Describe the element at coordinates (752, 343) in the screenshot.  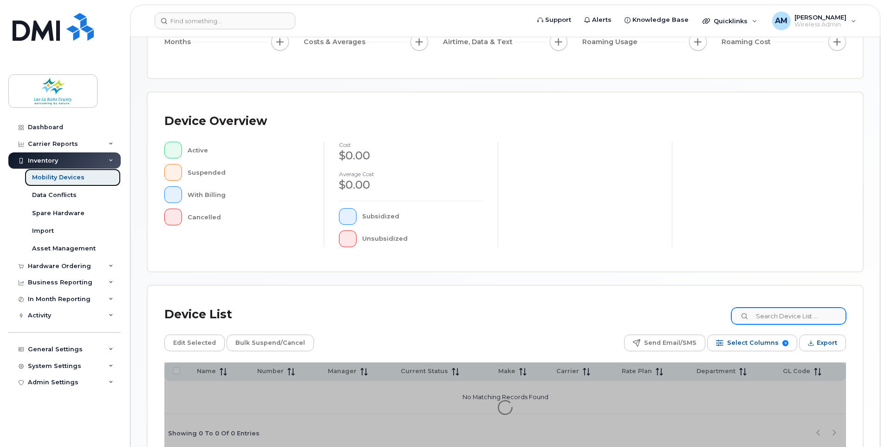
I see `button: Select Columns 9` at that location.